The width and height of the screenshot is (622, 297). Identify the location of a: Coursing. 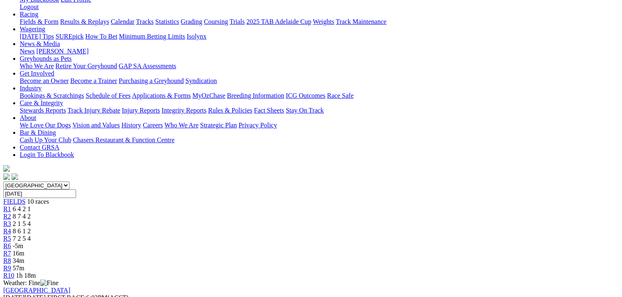
(216, 21).